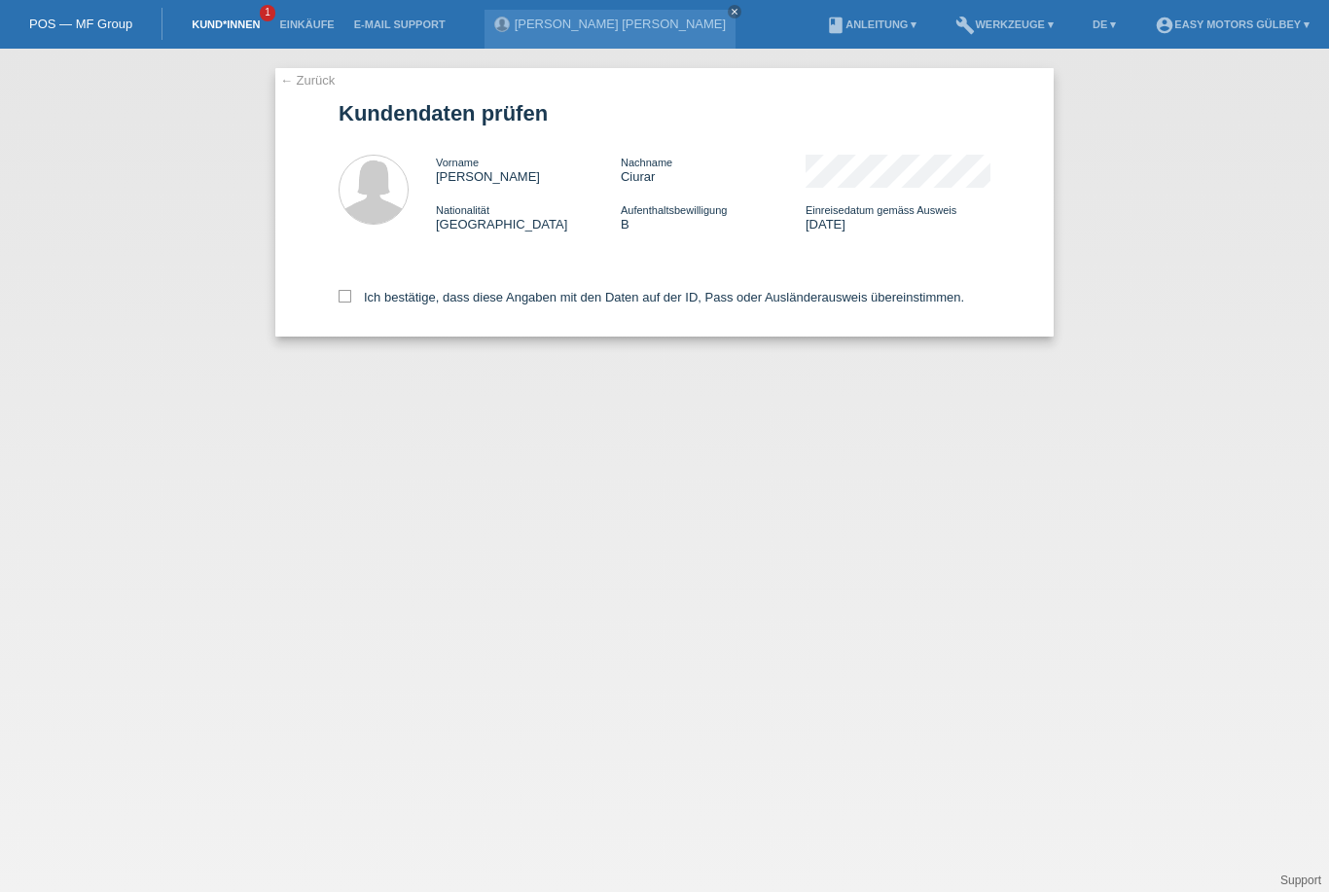 This screenshot has width=1329, height=892. I want to click on span: 1, so click(268, 13).